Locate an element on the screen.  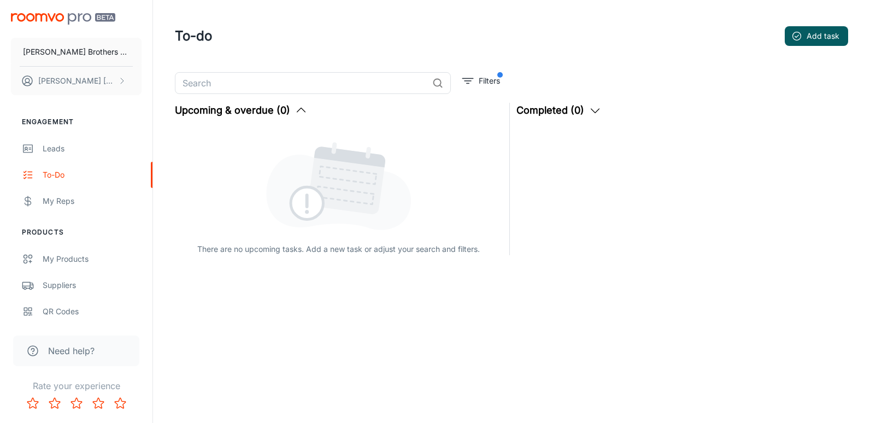
p: Filters is located at coordinates (489, 81).